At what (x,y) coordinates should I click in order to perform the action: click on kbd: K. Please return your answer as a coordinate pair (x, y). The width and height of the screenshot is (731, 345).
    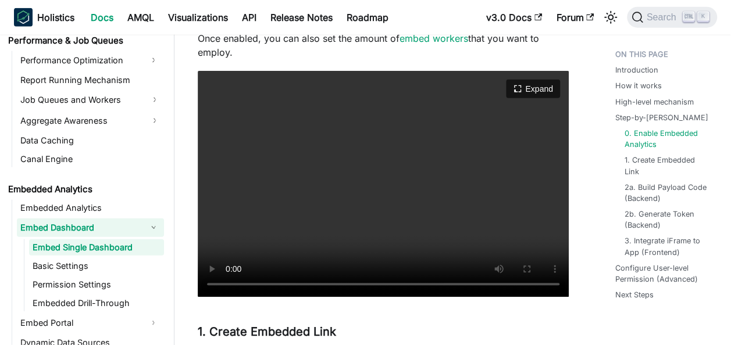
    Looking at the image, I should click on (703, 17).